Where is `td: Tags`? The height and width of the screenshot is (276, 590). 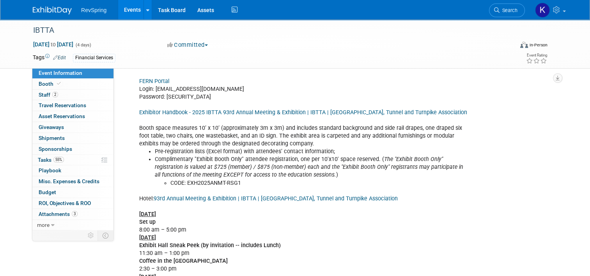
td: Tags is located at coordinates (49, 58).